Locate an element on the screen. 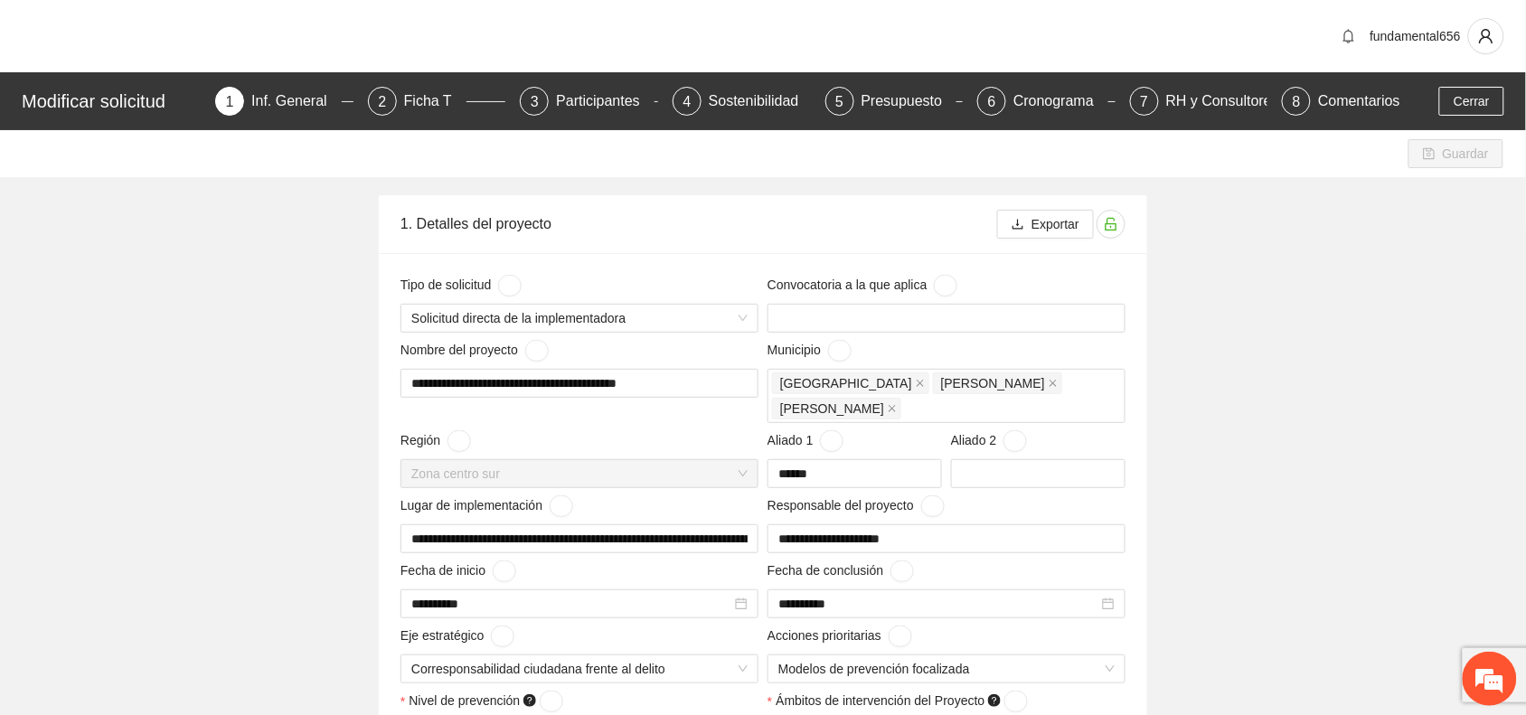  div: Inf. General is located at coordinates (297, 101).